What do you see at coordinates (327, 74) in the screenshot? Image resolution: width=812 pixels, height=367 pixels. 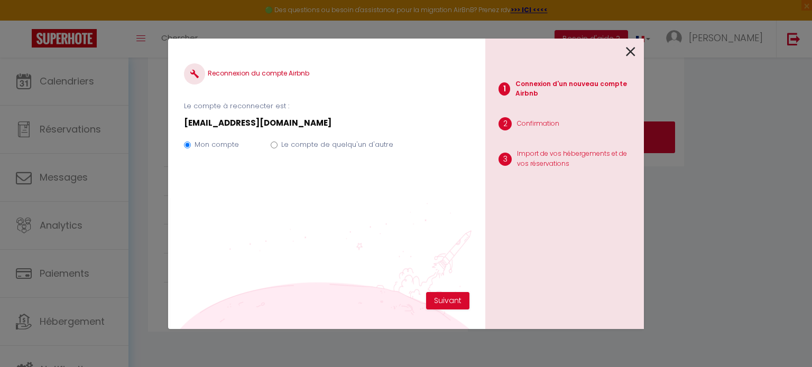 I see `h4: Reconnexion du compte Airbnb` at bounding box center [327, 74].